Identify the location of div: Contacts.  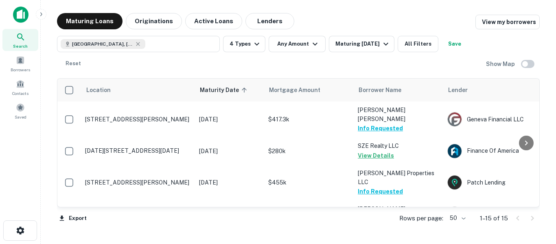
(20, 87).